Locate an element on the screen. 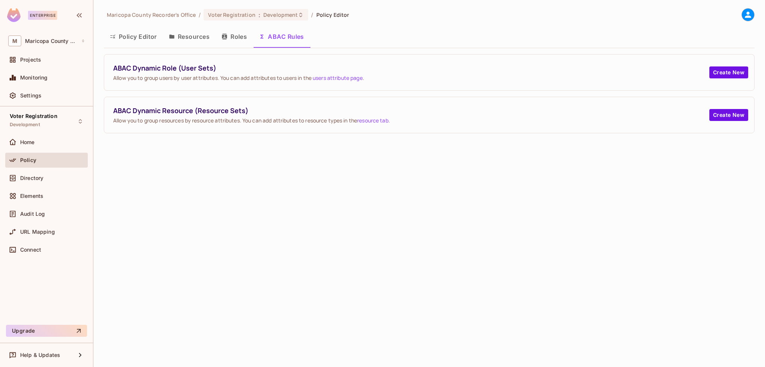 The image size is (765, 367). span: Audit Log is located at coordinates (32, 214).